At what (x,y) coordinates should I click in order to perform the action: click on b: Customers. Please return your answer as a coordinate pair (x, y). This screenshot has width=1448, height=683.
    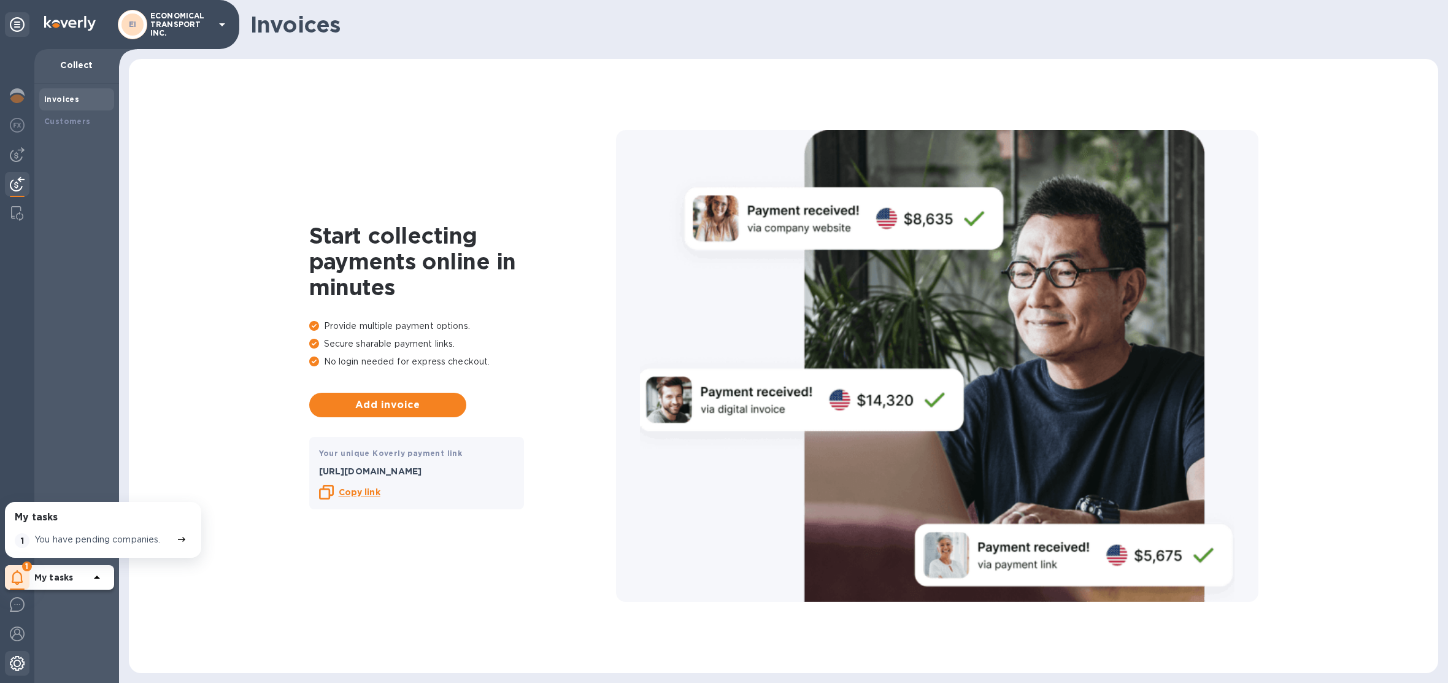
    Looking at the image, I should click on (67, 121).